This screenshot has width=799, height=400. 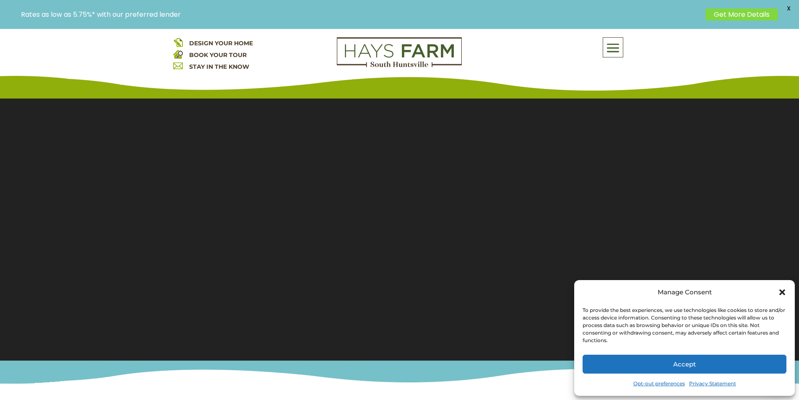 What do you see at coordinates (399, 65) in the screenshot?
I see `a: hays farm homes huntsville development` at bounding box center [399, 65].